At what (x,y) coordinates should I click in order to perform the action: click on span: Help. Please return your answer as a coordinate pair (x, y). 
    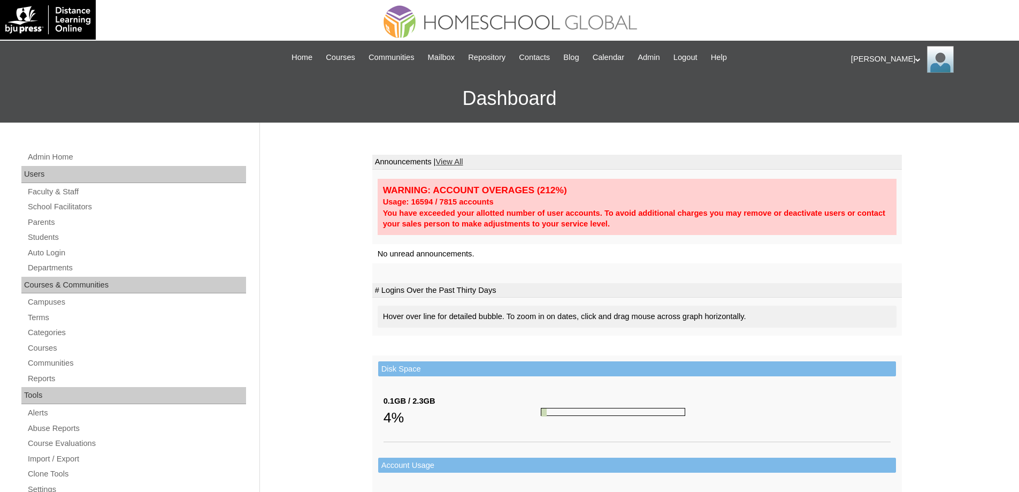
    Looking at the image, I should click on (719, 57).